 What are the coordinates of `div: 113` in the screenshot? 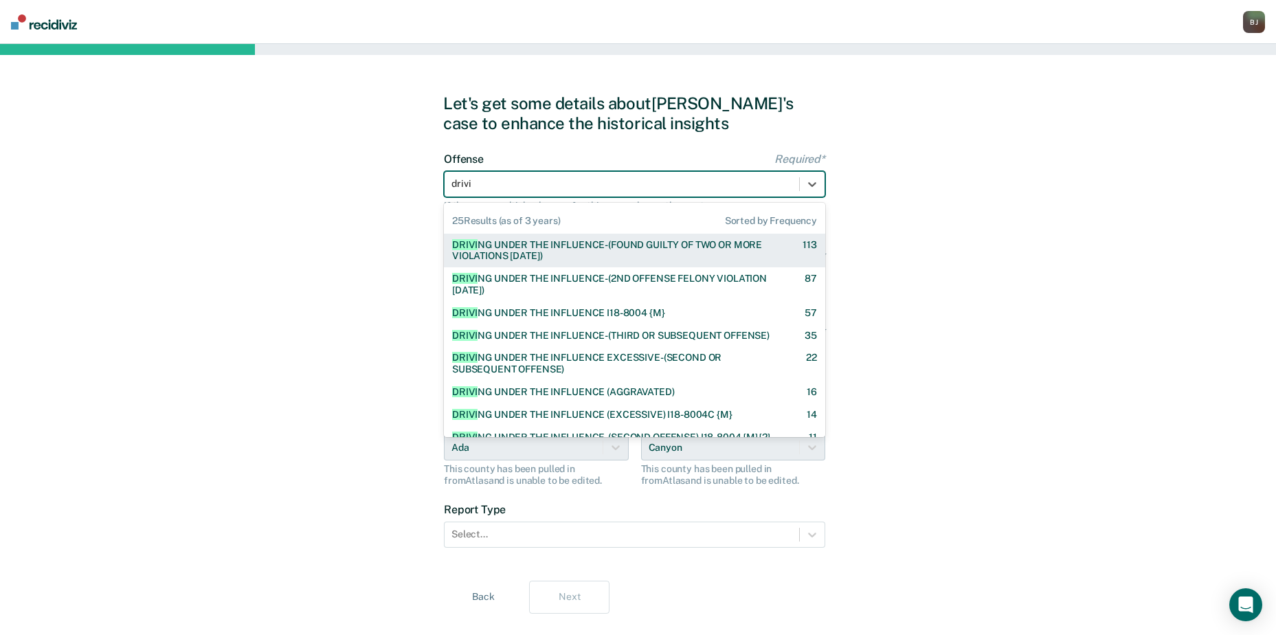 It's located at (809, 251).